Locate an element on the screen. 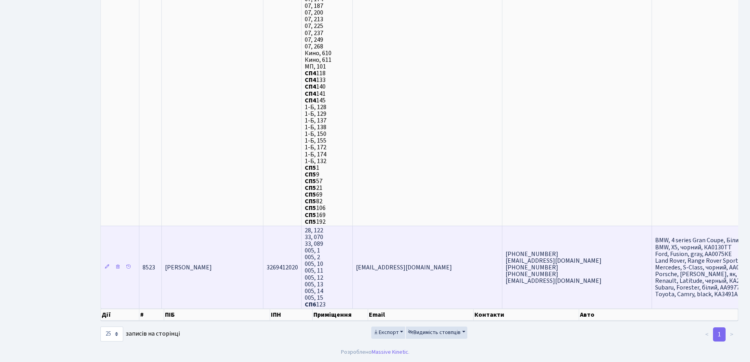 The width and height of the screenshot is (750, 362). span: Експорт is located at coordinates (386, 332).